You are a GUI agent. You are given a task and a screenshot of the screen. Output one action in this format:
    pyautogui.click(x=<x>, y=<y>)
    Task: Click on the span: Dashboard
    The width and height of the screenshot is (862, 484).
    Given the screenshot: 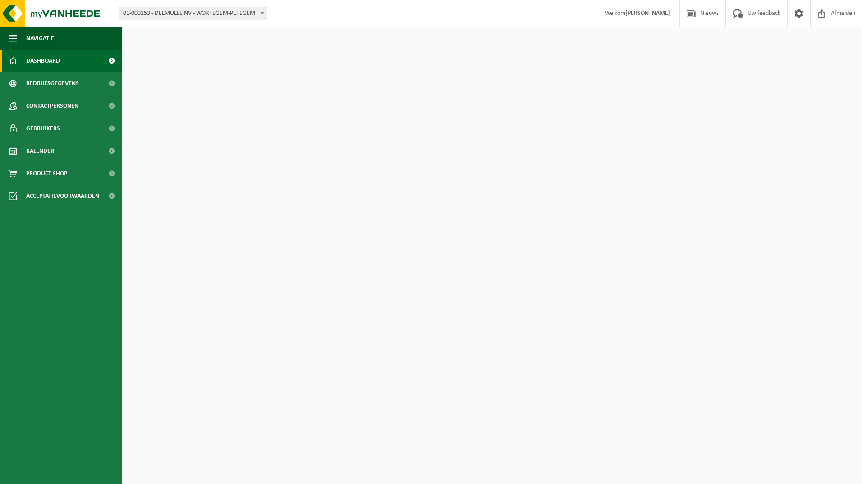 What is the action you would take?
    pyautogui.click(x=43, y=61)
    